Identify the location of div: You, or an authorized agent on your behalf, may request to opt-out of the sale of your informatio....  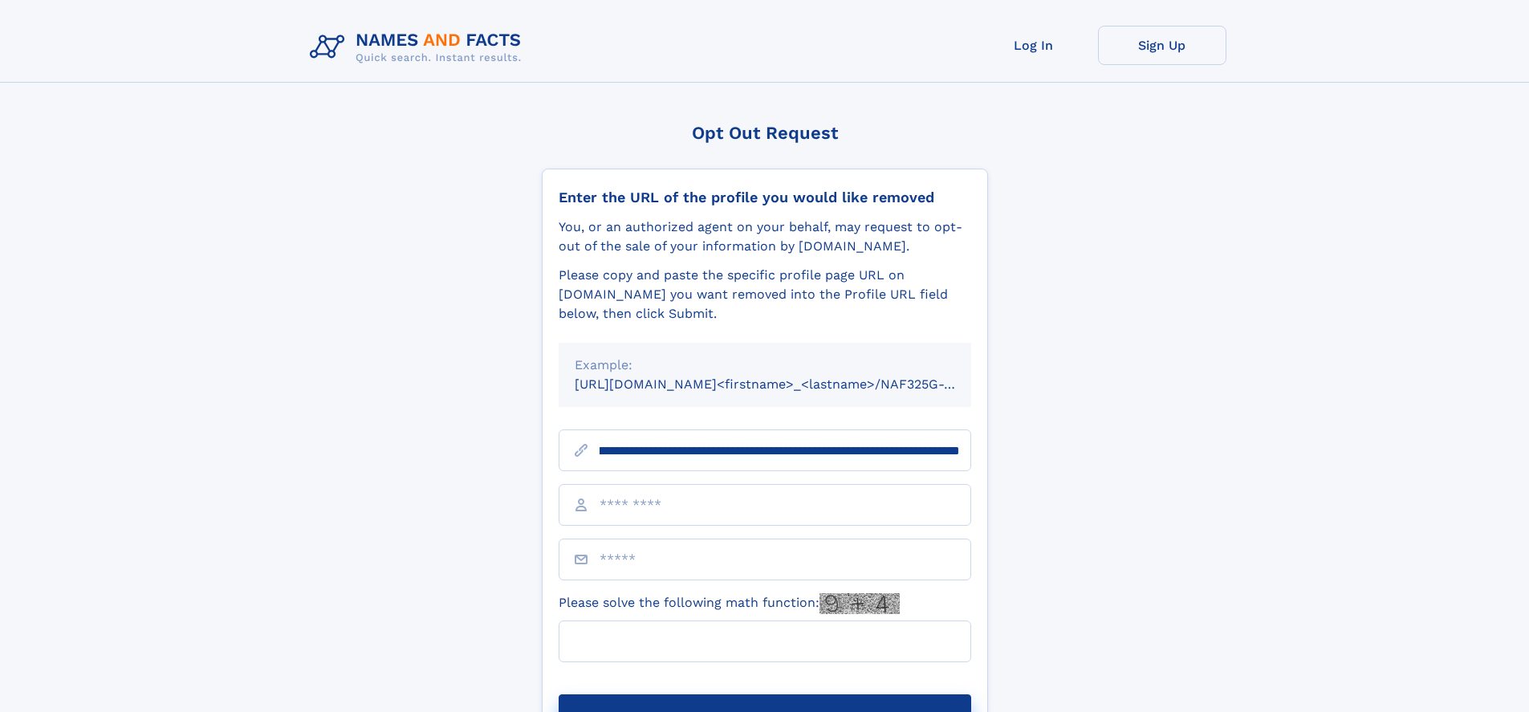
(765, 237).